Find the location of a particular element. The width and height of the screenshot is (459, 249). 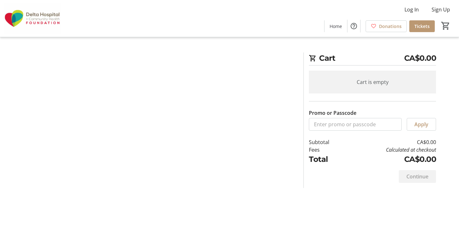

button: Log In is located at coordinates (411, 10).